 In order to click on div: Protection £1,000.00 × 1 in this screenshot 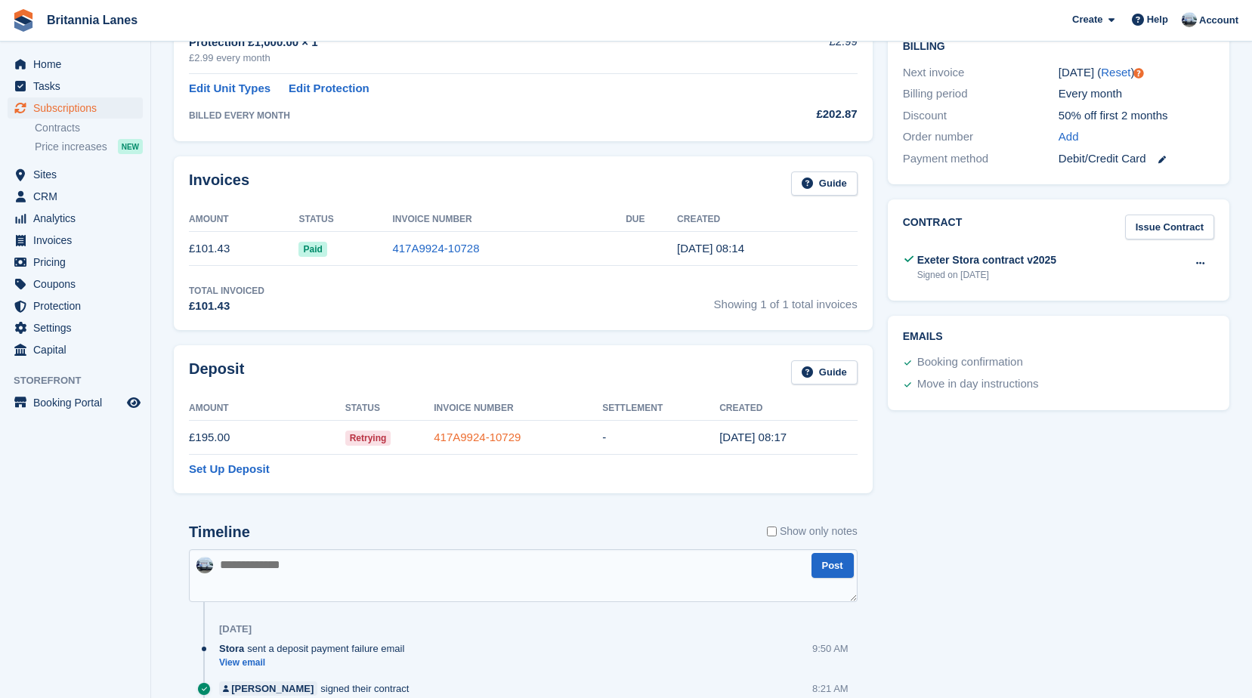, I will do `click(461, 42)`.